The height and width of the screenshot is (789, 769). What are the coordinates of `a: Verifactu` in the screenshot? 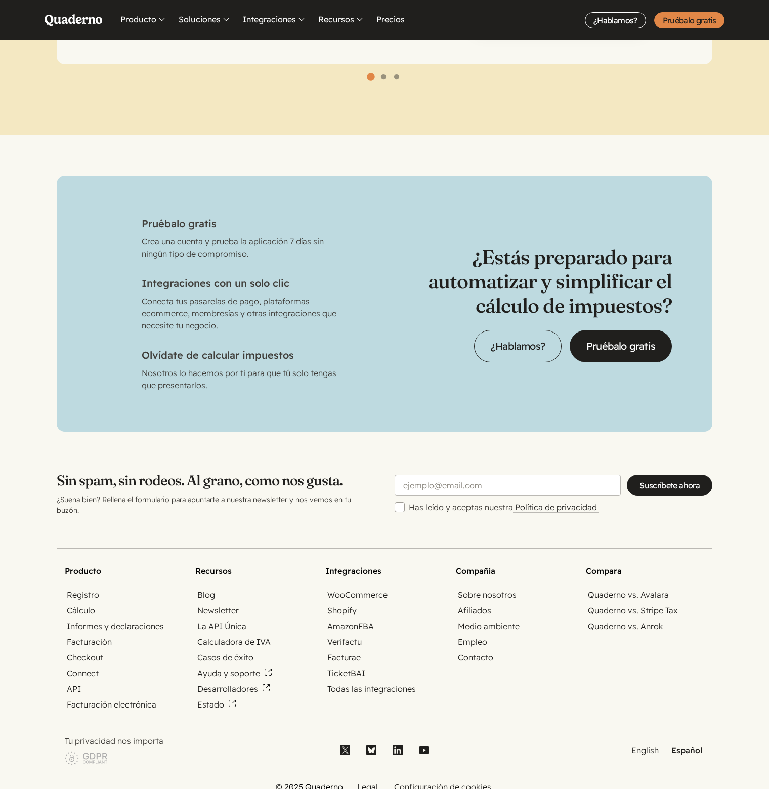 It's located at (345, 642).